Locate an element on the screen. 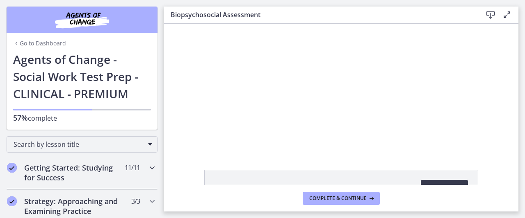  span: Complete & continue is located at coordinates (338, 199).